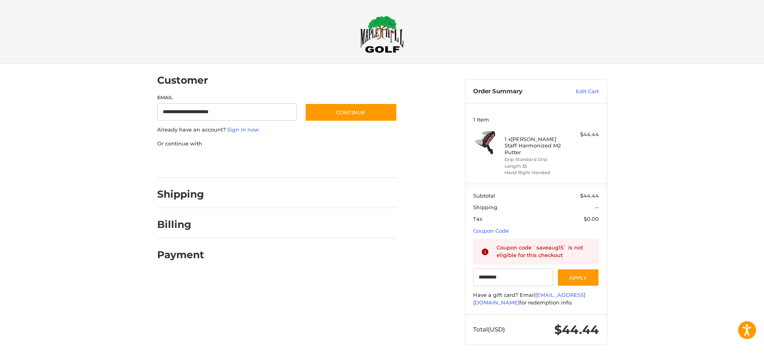 The height and width of the screenshot is (363, 764). What do you see at coordinates (277, 144) in the screenshot?
I see `p: Or continue with` at bounding box center [277, 144].